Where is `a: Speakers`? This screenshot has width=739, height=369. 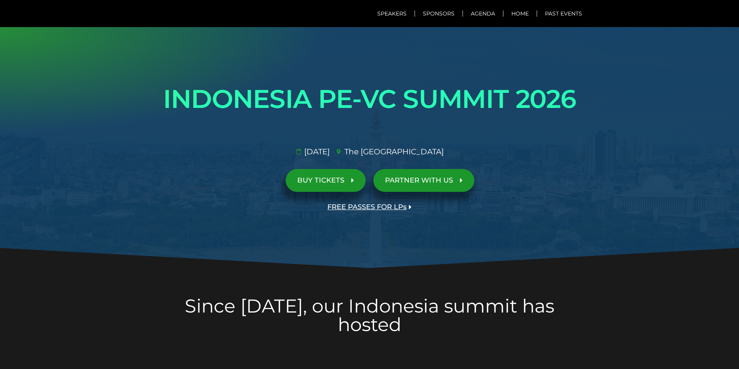
a: Speakers is located at coordinates (392, 14).